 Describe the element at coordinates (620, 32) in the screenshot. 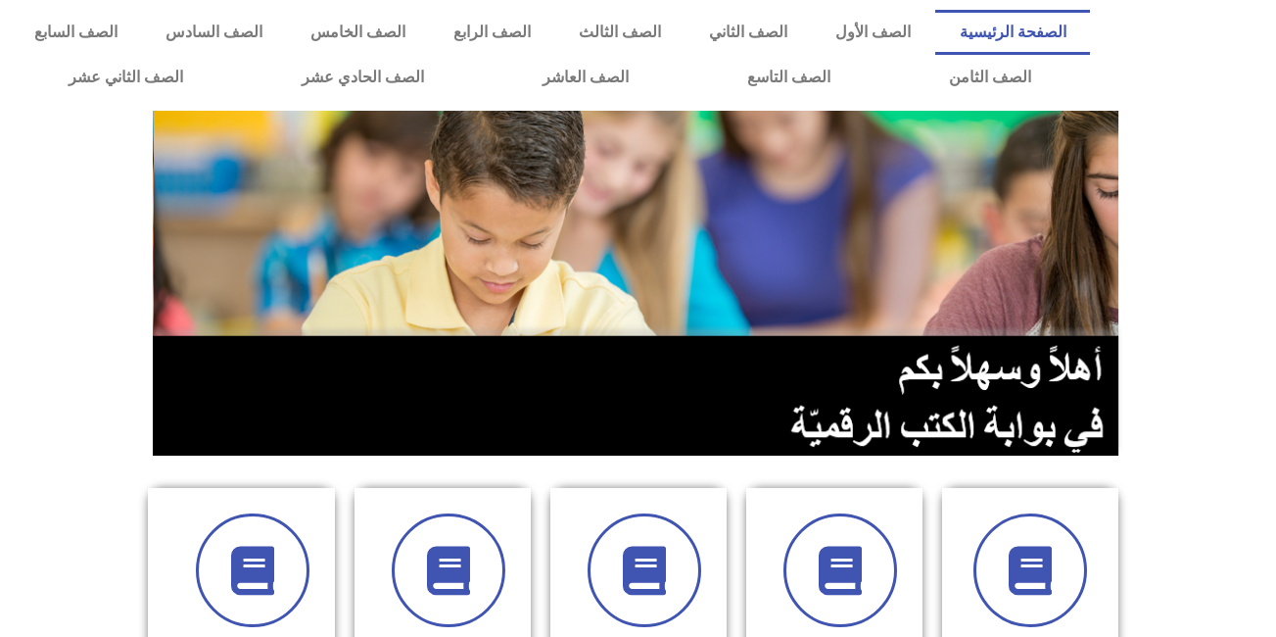

I see `a: الصف الثالث` at that location.